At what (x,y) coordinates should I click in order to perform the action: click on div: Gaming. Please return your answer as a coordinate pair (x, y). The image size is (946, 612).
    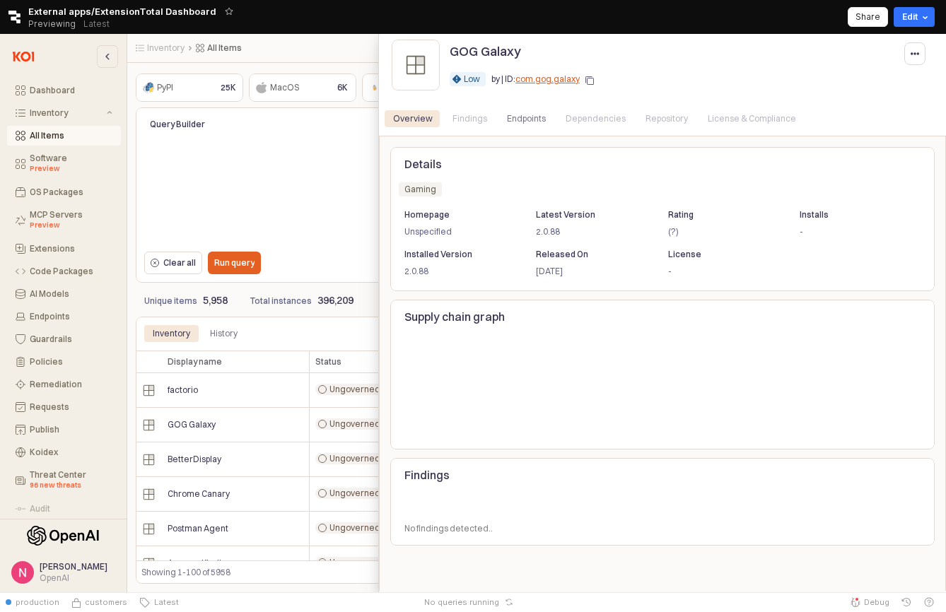
    Looking at the image, I should click on (420, 190).